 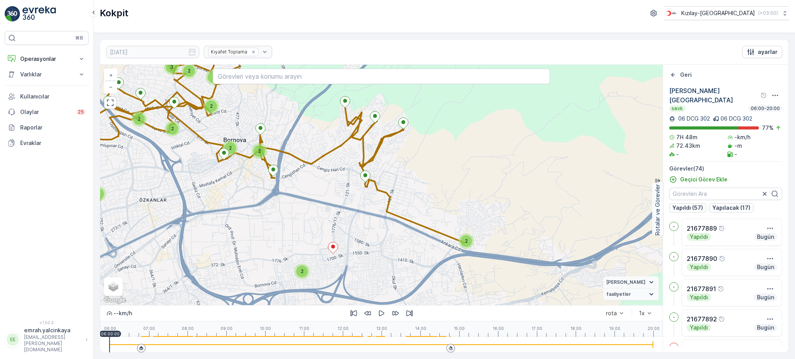 What do you see at coordinates (47, 97) in the screenshot?
I see `a: Kullanıcılar` at bounding box center [47, 97].